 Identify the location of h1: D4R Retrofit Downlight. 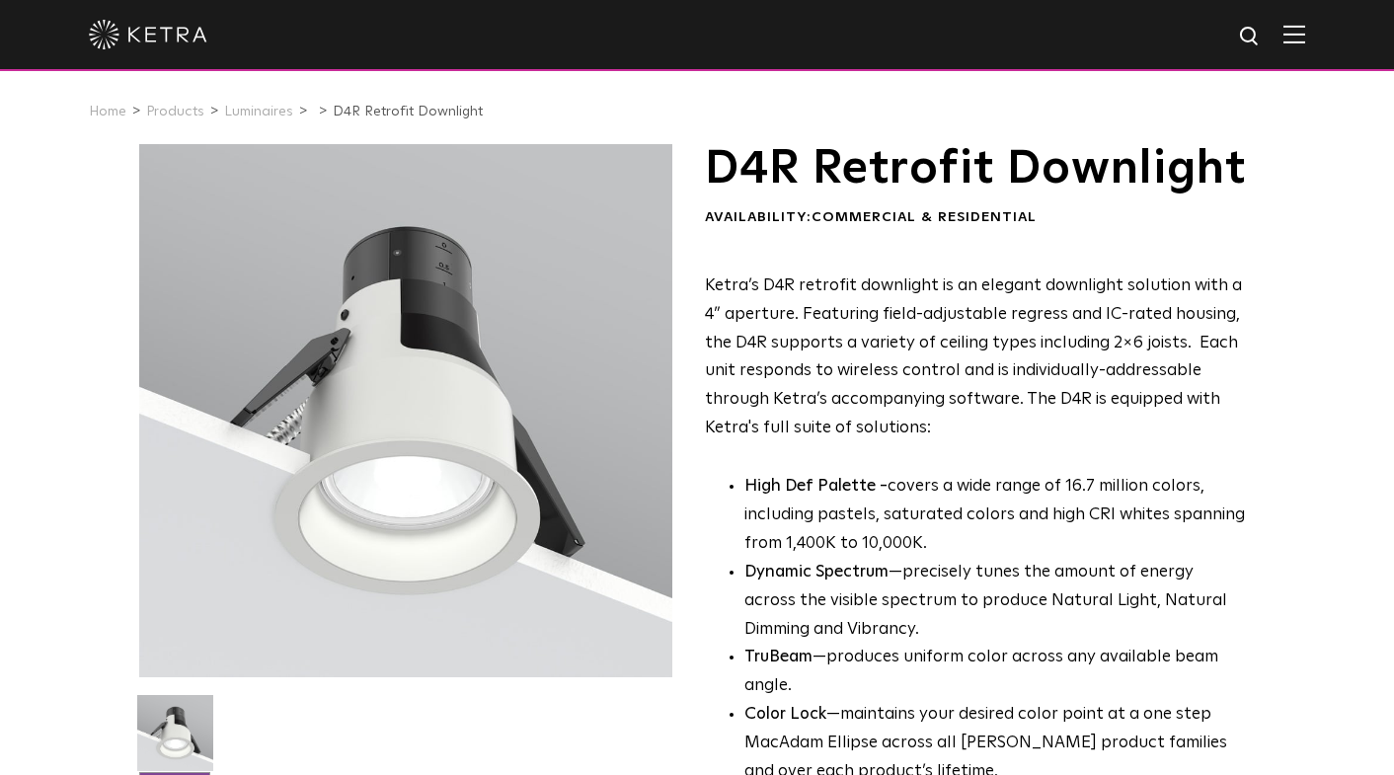
(976, 169).